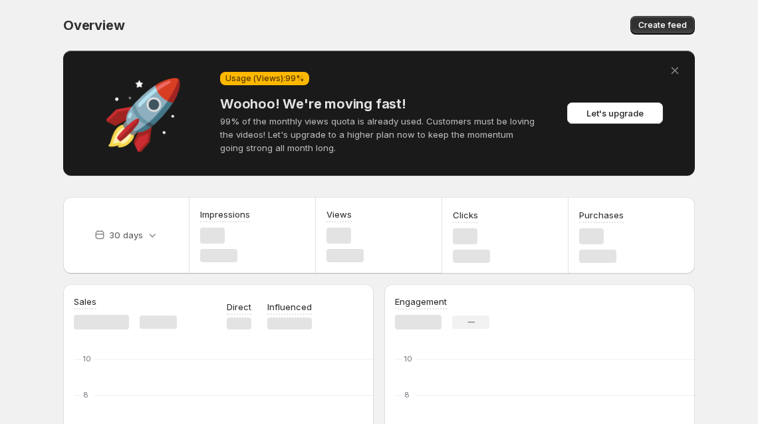  What do you see at coordinates (289, 307) in the screenshot?
I see `p: Influenced` at bounding box center [289, 307].